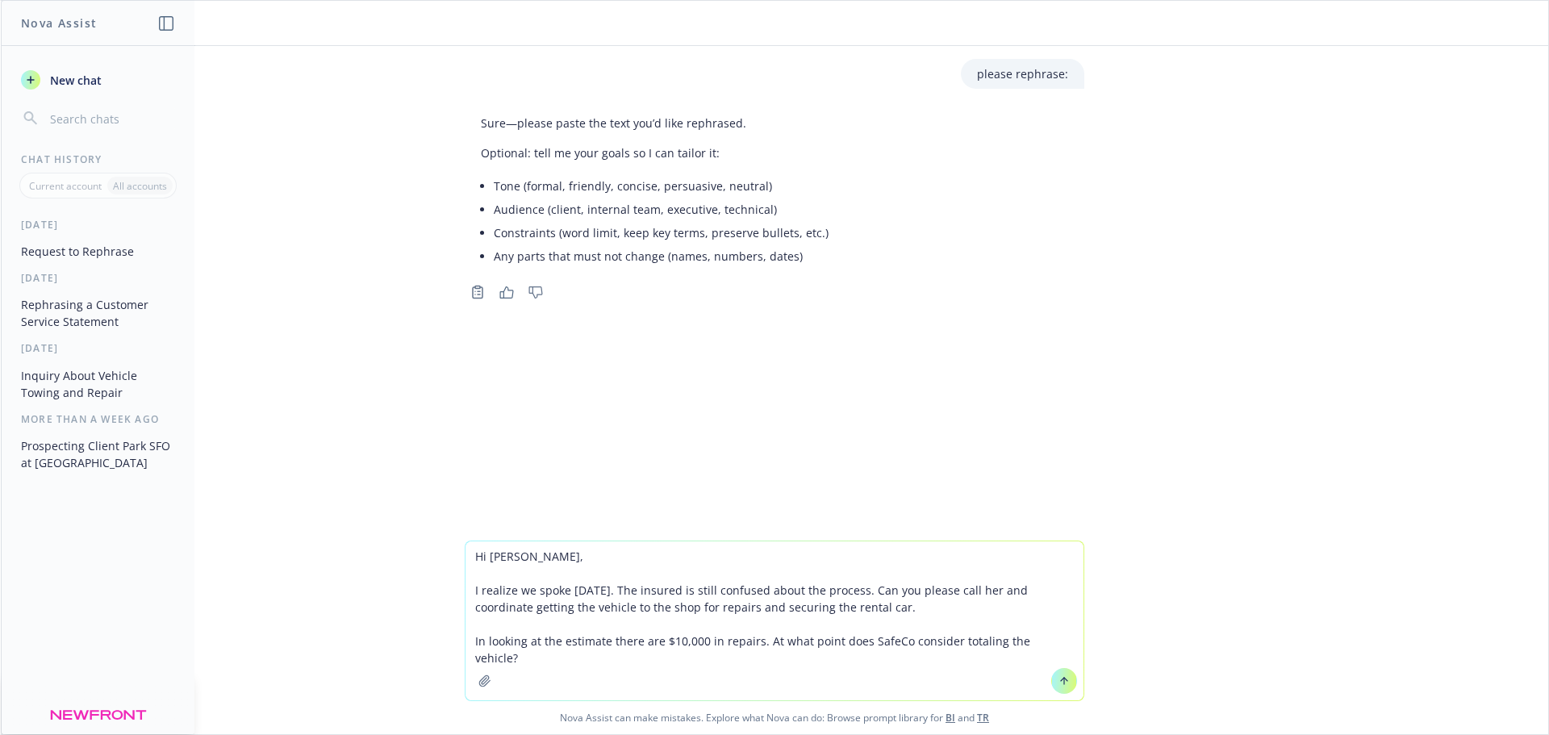 This screenshot has height=735, width=1549. Describe the element at coordinates (65, 186) in the screenshot. I see `p: Current account` at that location.